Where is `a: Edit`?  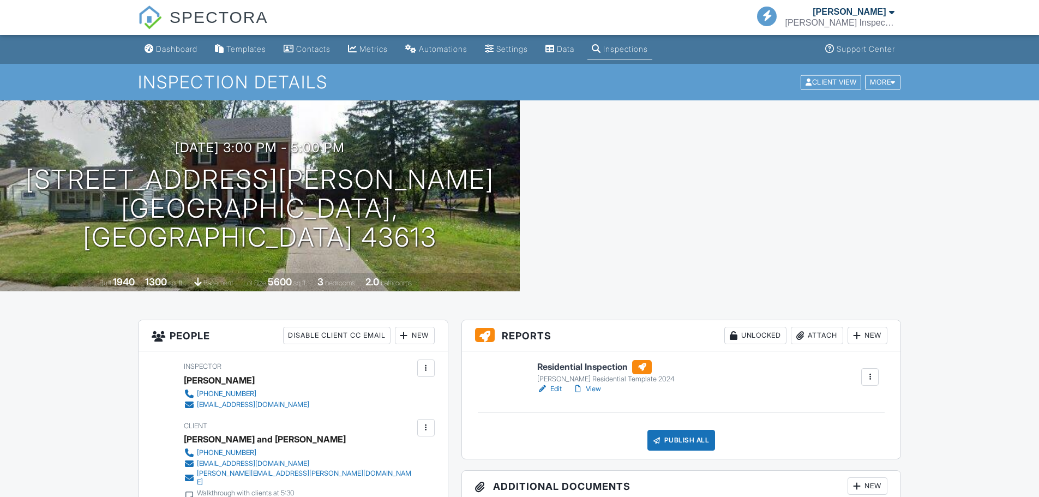
a: Edit is located at coordinates (549, 389).